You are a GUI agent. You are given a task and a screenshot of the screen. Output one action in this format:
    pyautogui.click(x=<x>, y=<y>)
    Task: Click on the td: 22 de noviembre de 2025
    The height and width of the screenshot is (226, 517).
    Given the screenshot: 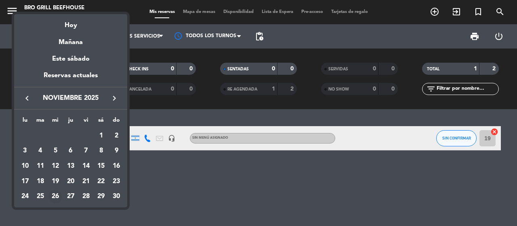 What is the action you would take?
    pyautogui.click(x=101, y=181)
    